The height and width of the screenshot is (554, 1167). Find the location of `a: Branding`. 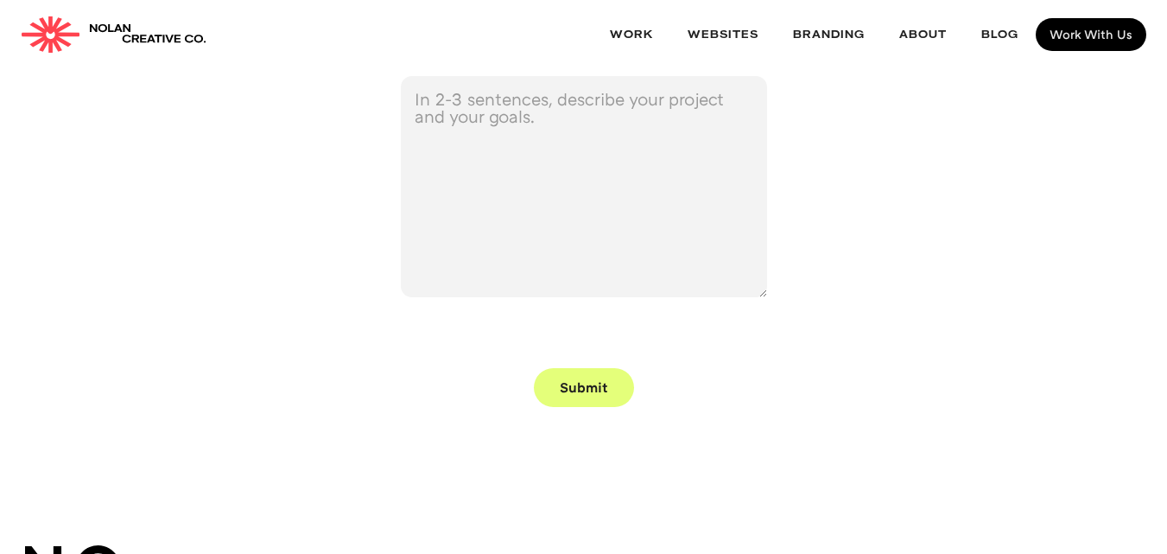

a: Branding is located at coordinates (828, 35).